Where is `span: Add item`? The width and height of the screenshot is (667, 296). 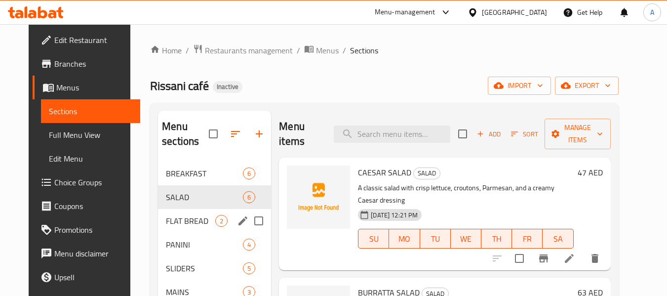
span: Add item is located at coordinates (489, 134).